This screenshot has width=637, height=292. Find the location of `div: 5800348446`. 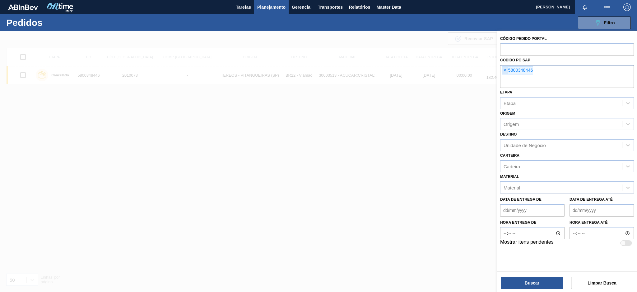

div: 5800348446 is located at coordinates (517, 70).